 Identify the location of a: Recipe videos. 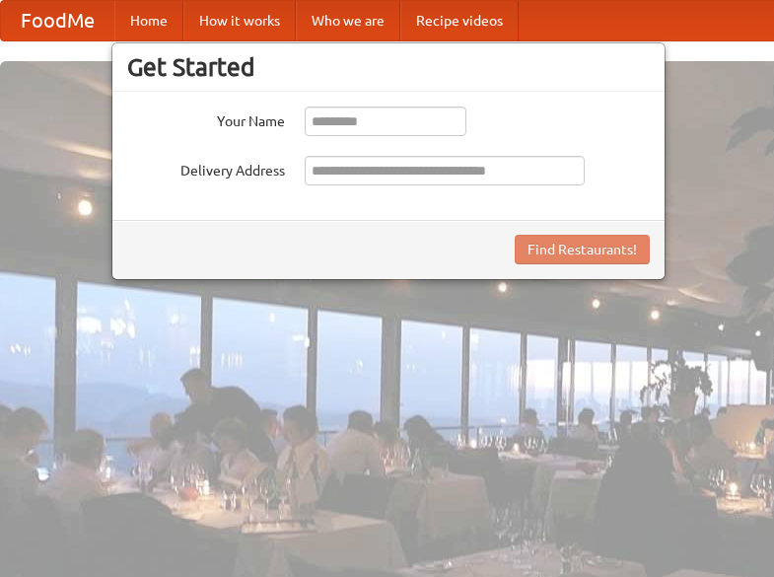
(460, 21).